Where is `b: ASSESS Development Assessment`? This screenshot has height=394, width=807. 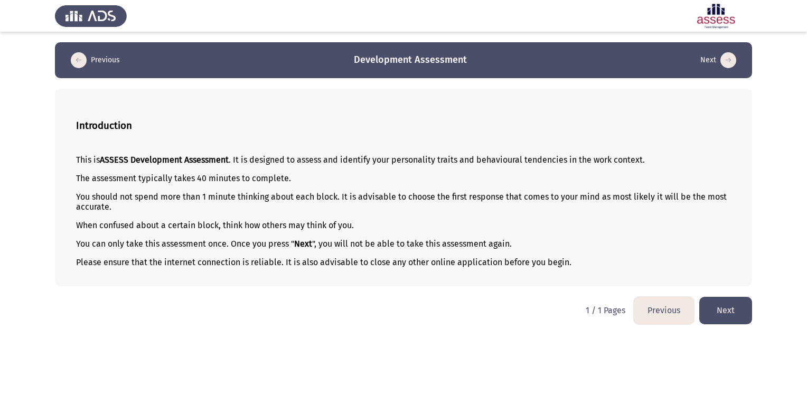
b: ASSESS Development Assessment is located at coordinates (164, 159).